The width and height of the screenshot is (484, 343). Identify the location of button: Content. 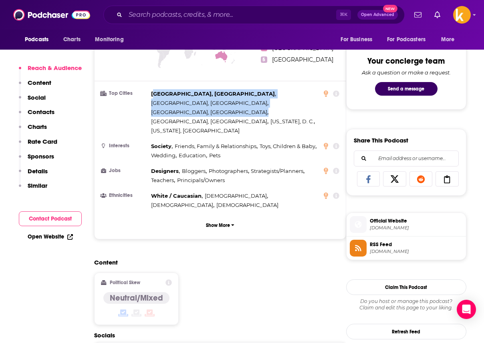
(35, 86).